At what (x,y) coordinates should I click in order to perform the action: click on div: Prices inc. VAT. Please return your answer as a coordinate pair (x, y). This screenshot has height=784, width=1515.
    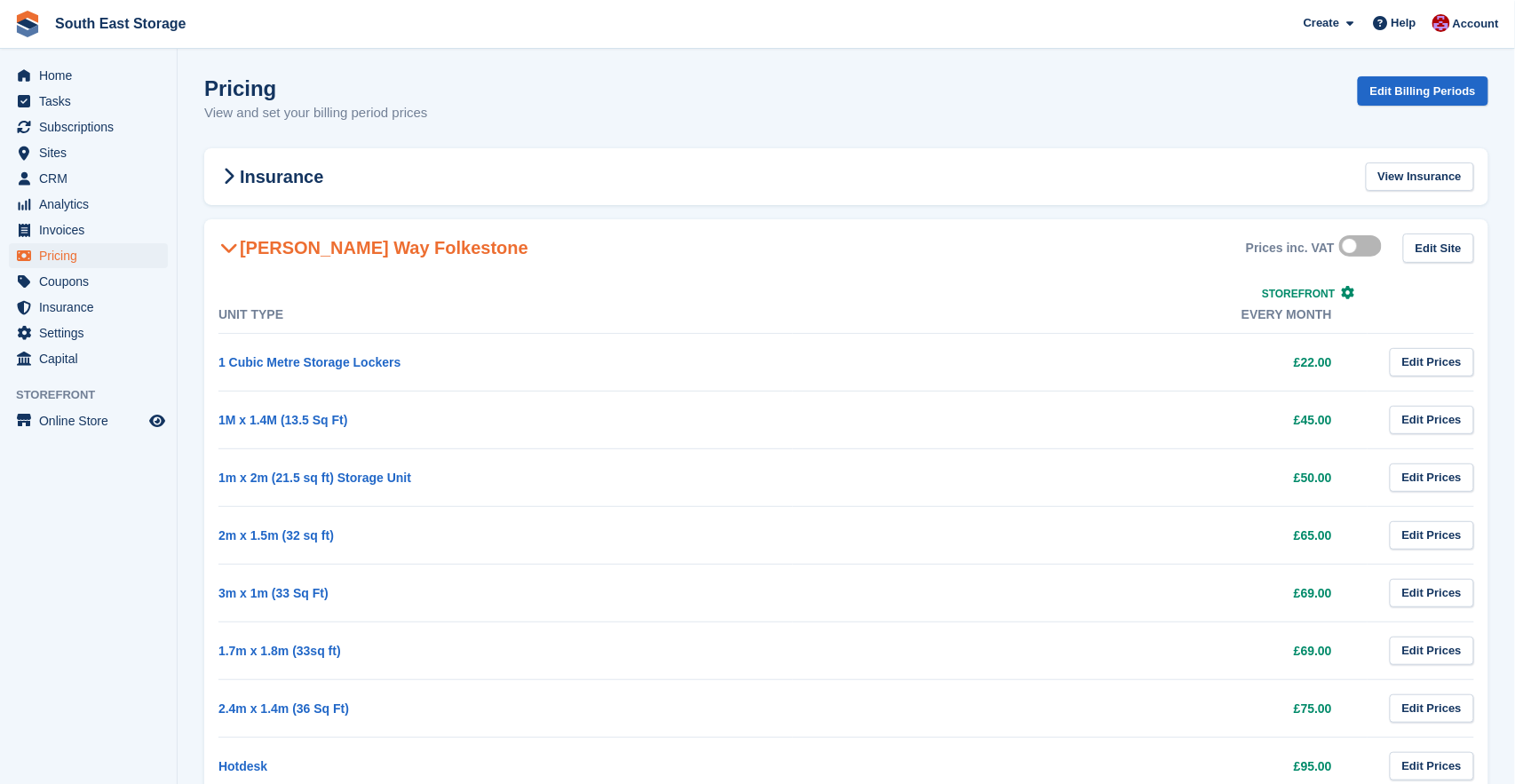
    Looking at the image, I should click on (1290, 248).